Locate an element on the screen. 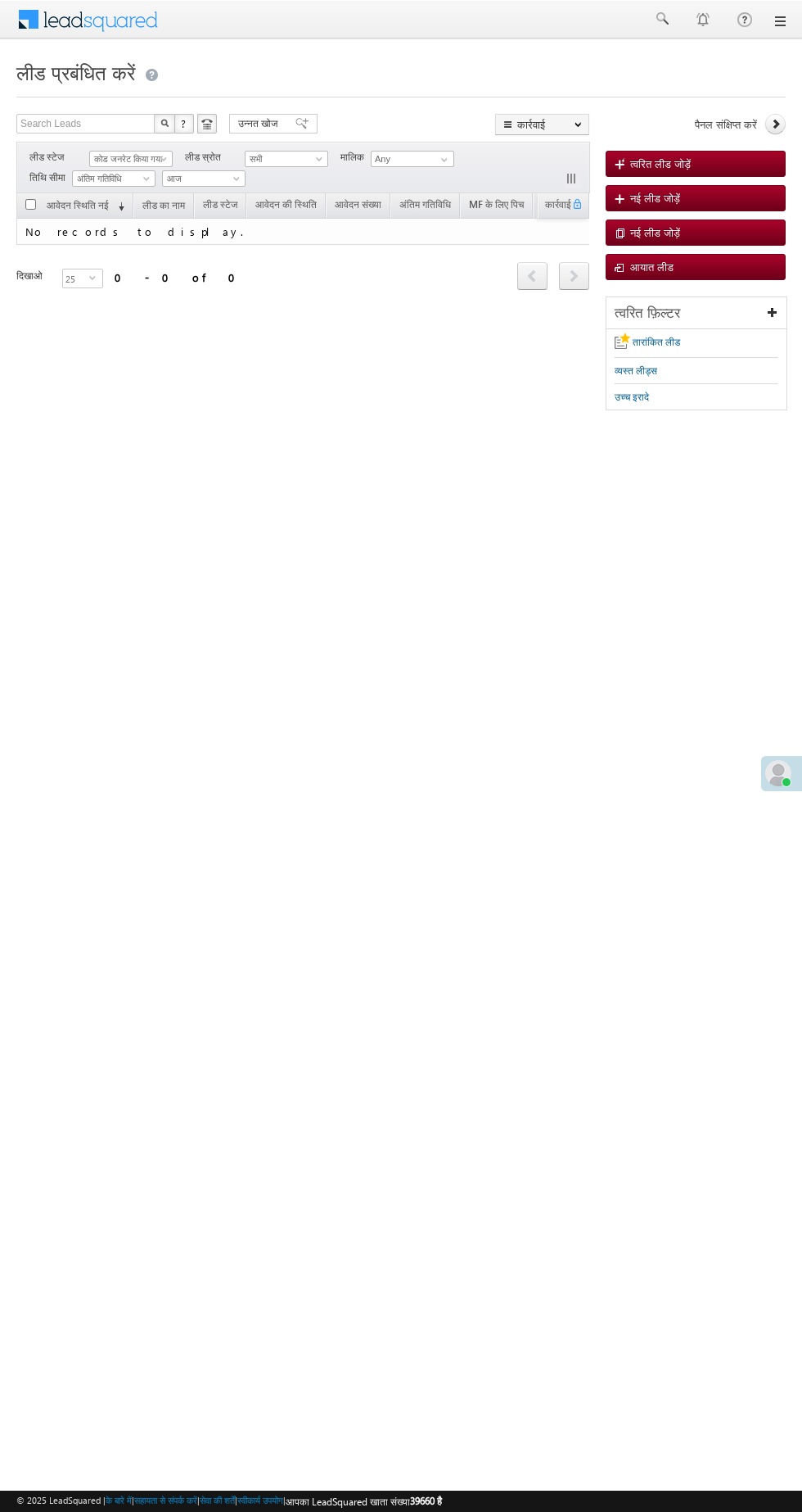  a: आवेदन स्थिति नई (sorted descending) is located at coordinates (85, 206).